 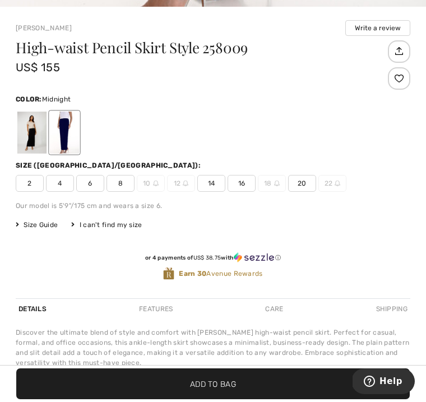 What do you see at coordinates (60, 183) in the screenshot?
I see `span: 4` at bounding box center [60, 183].